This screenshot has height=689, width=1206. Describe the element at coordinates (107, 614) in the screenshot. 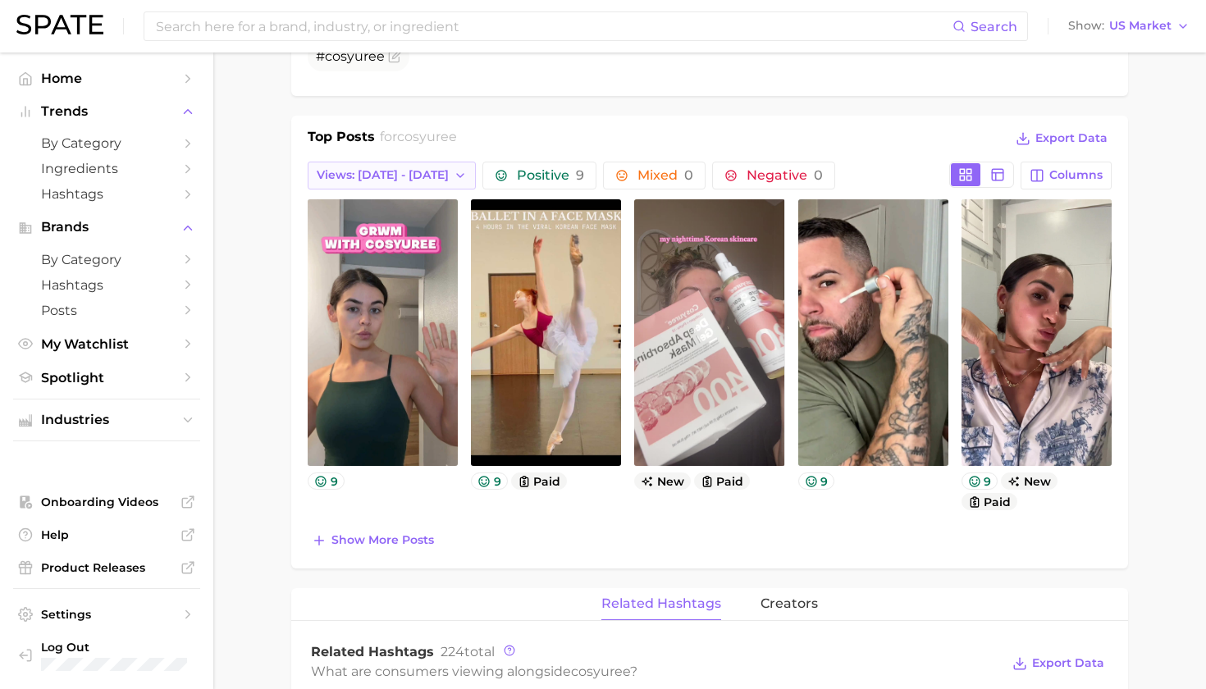

I see `span: Settings` at that location.